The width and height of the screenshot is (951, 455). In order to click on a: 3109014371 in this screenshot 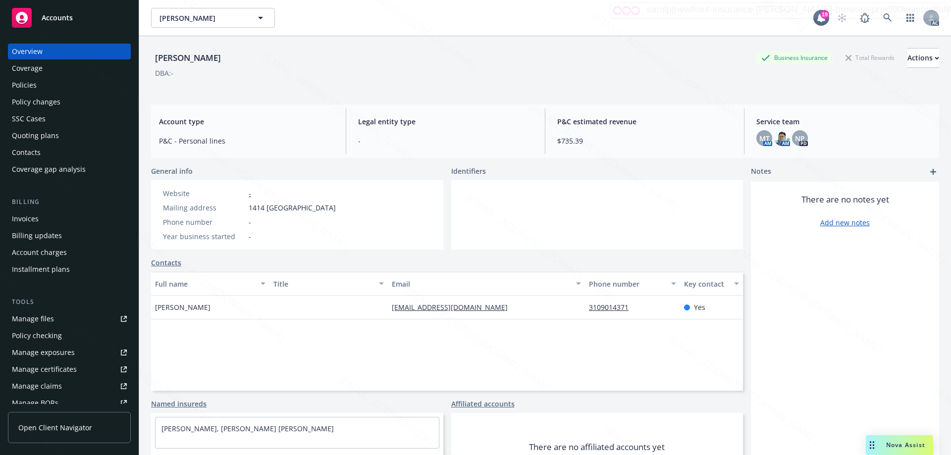, I will do `click(613, 307)`.